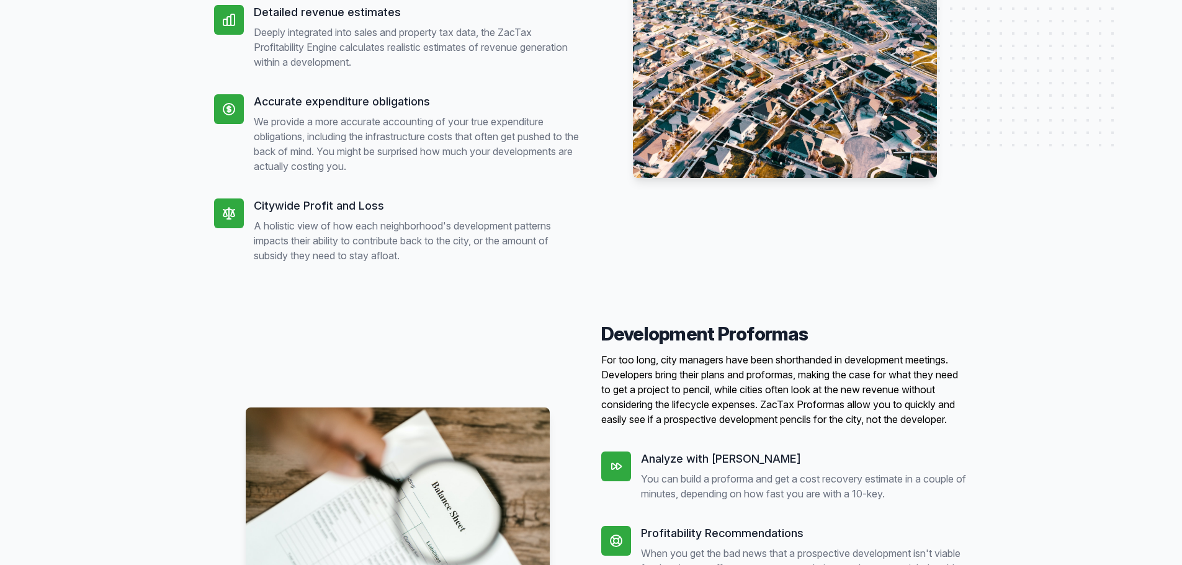 The width and height of the screenshot is (1182, 565). Describe the element at coordinates (418, 12) in the screenshot. I see `h5: Detailed revenue estimates` at that location.